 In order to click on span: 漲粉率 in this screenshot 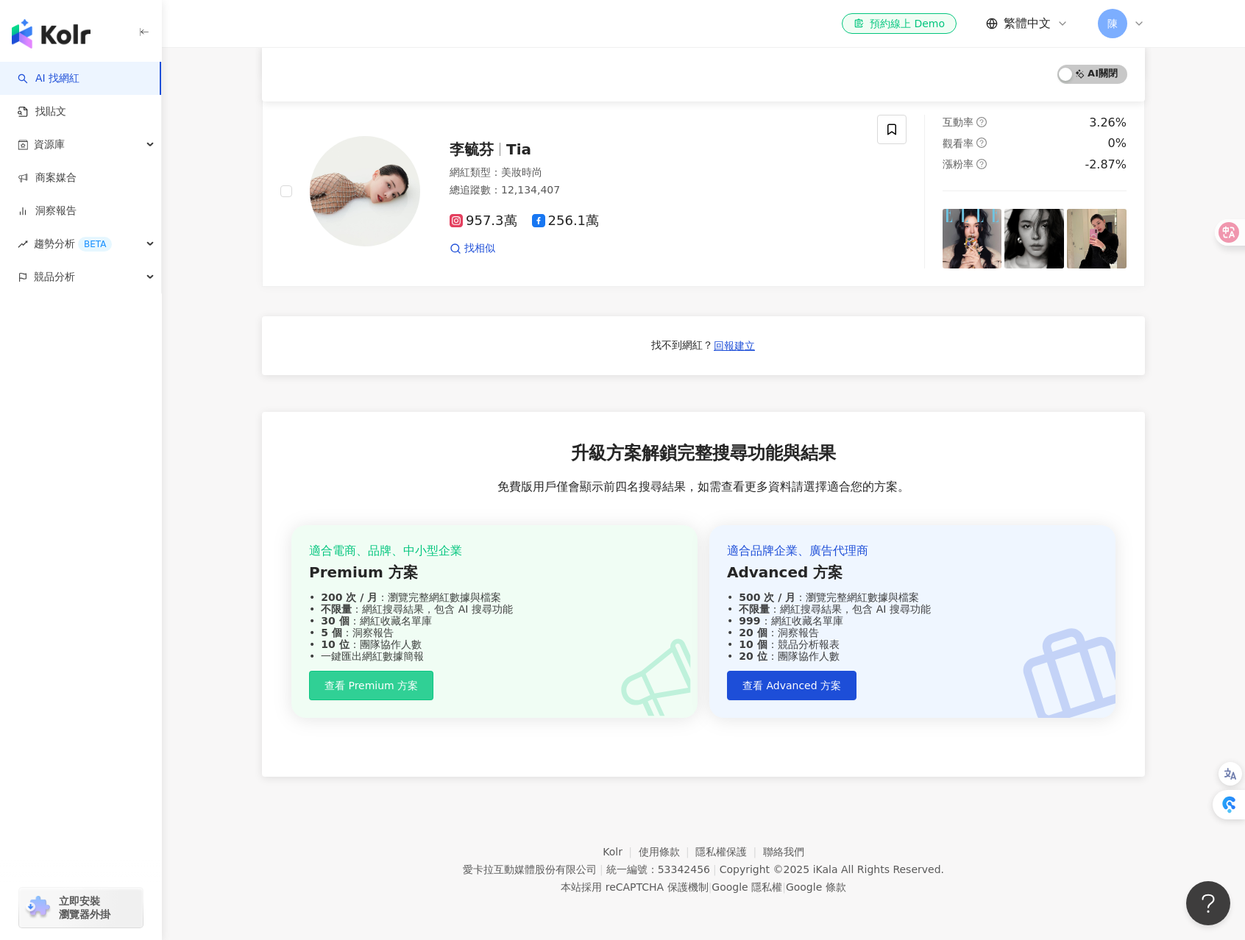, I will do `click(958, 164)`.